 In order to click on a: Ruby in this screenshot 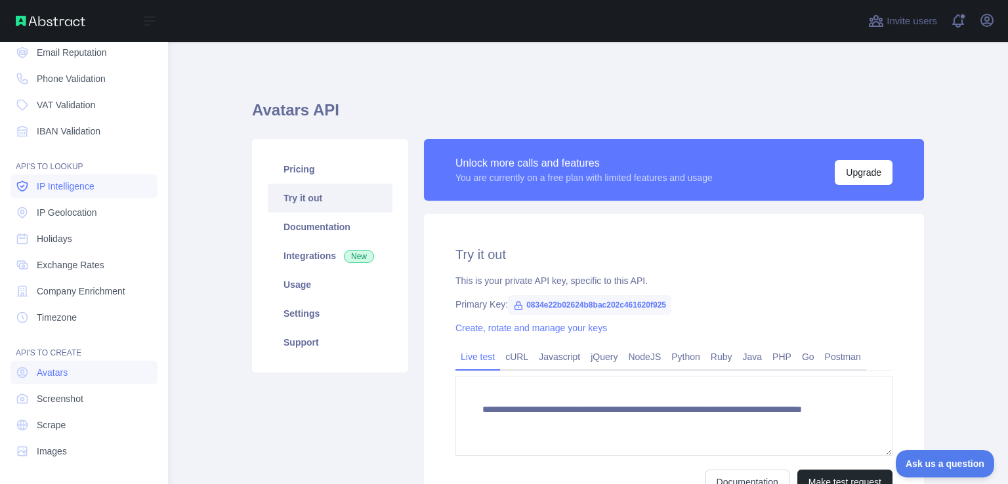, I will do `click(721, 357)`.